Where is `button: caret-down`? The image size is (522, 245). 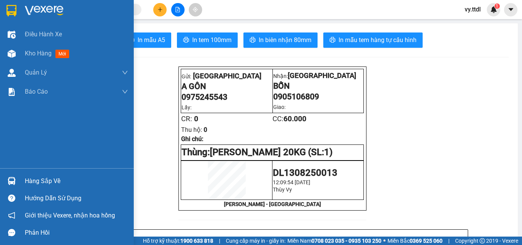 button: caret-down is located at coordinates (511, 10).